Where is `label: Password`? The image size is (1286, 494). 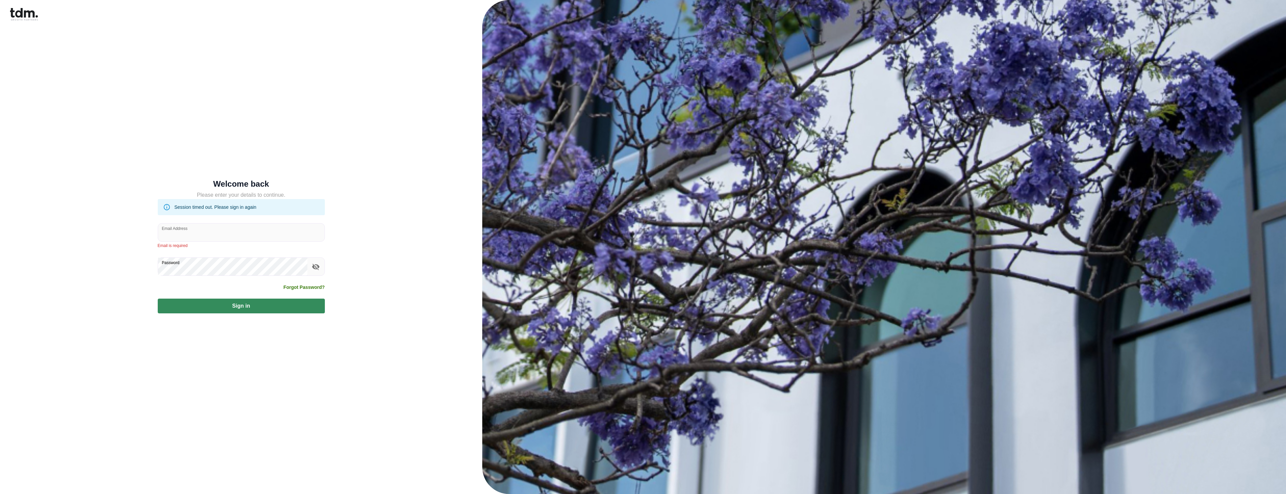
label: Password is located at coordinates (170, 263).